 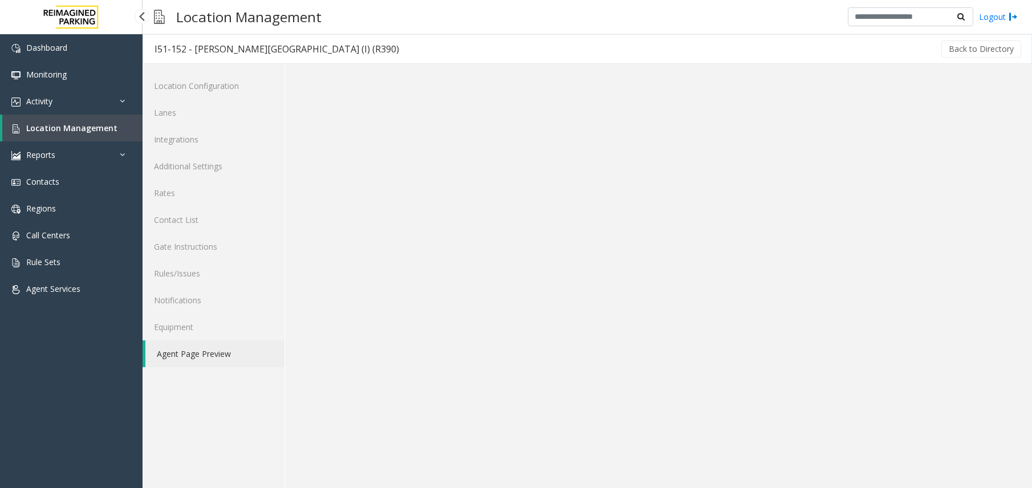 What do you see at coordinates (39, 101) in the screenshot?
I see `span: Activity` at bounding box center [39, 101].